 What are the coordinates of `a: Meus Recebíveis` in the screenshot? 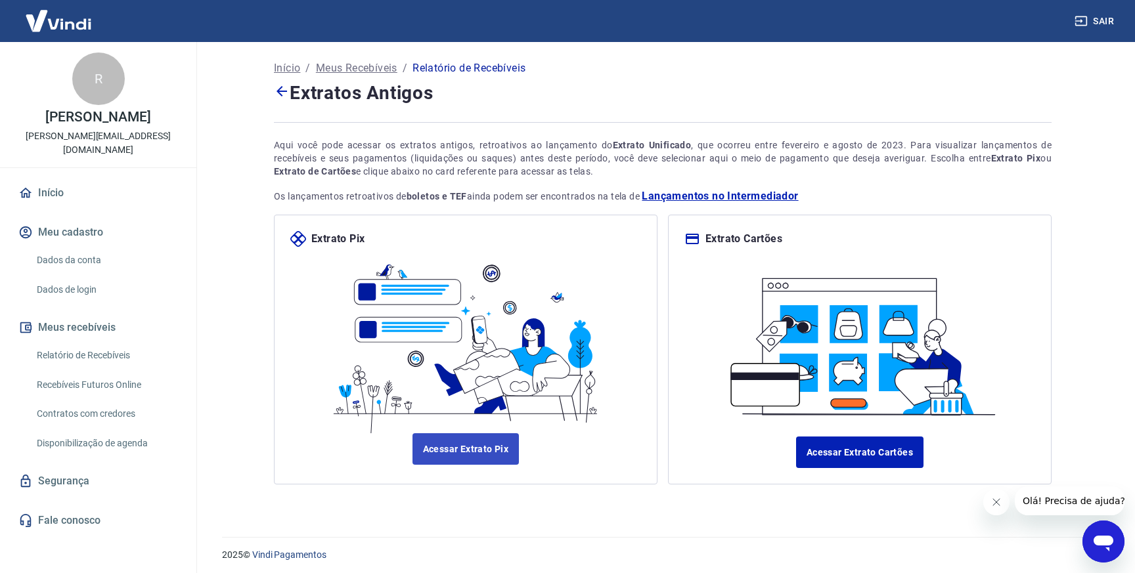 It's located at (357, 68).